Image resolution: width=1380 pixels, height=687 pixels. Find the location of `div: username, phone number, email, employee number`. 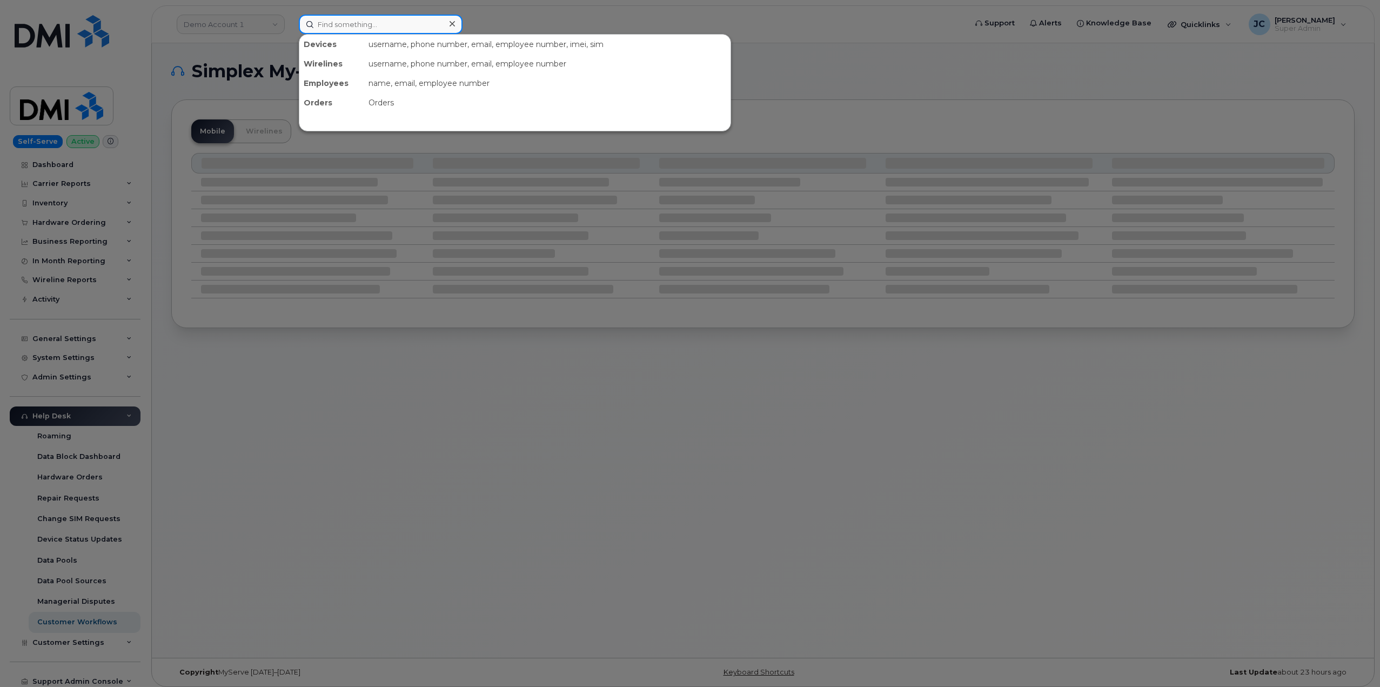

div: username, phone number, email, employee number is located at coordinates (547, 64).